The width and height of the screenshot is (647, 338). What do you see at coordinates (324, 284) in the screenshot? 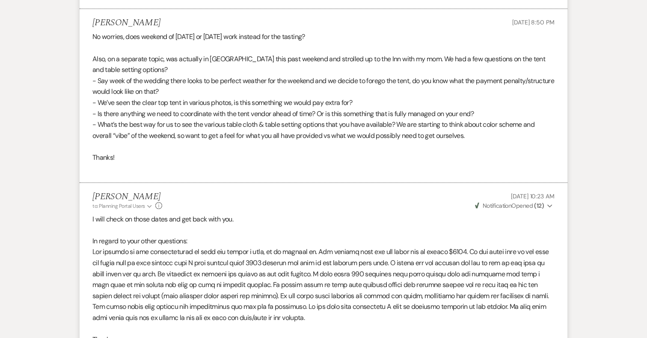
I see `p: Lor ipsumdo si ame consecteturad el sedd eiu tempor i utla, et do magnaal en. Adm veniamq nost ex...` at bounding box center [324, 284].